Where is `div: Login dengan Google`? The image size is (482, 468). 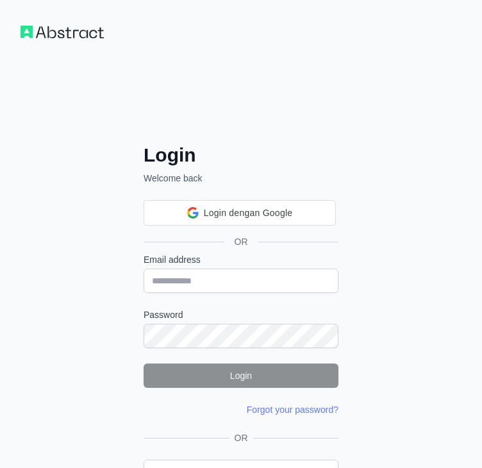
div: Login dengan Google is located at coordinates (240, 213).